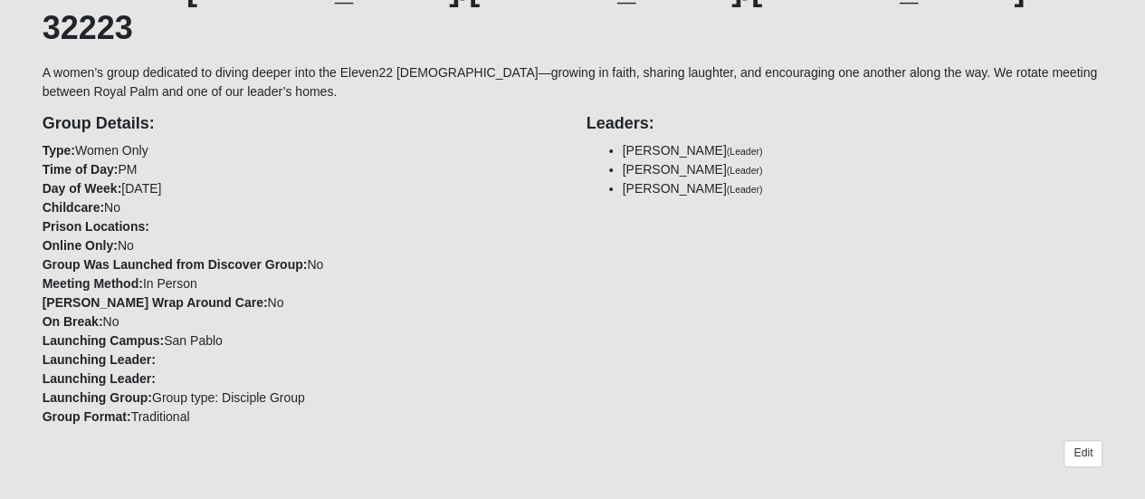 The width and height of the screenshot is (1145, 499). Describe the element at coordinates (81, 169) in the screenshot. I see `strong: Time of Day:` at that location.